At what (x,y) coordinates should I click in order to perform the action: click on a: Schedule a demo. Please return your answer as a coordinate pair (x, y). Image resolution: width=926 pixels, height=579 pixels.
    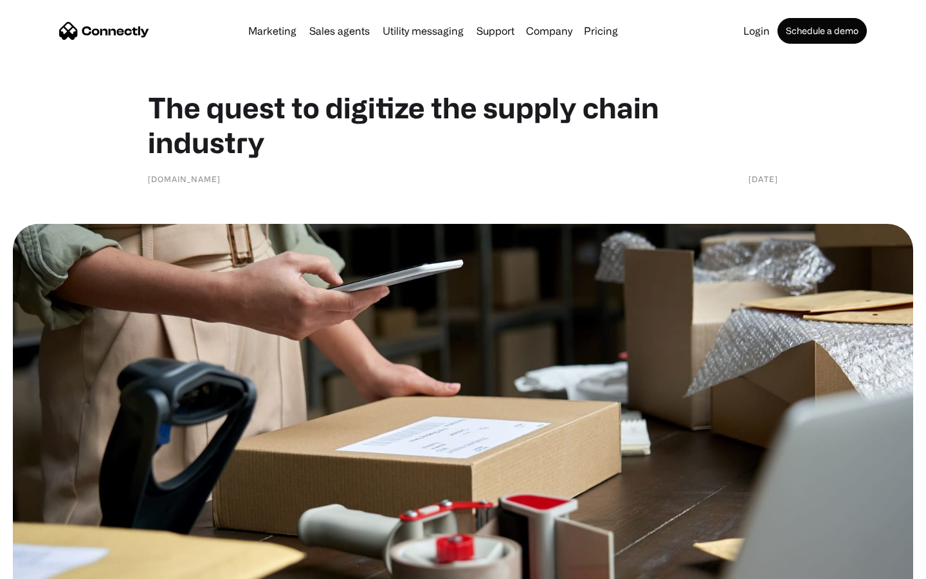
    Looking at the image, I should click on (822, 31).